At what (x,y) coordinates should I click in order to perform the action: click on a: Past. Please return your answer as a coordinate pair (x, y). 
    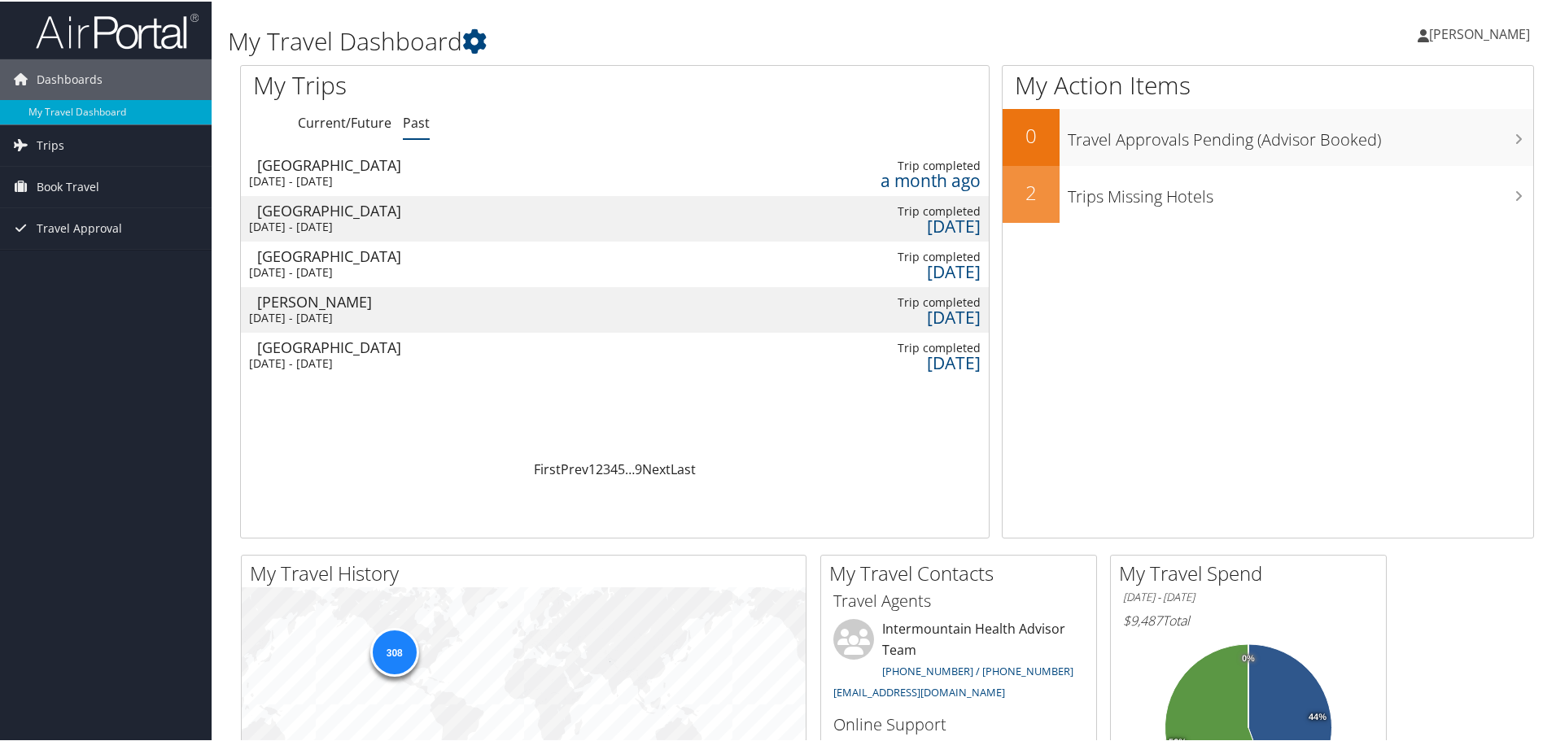
    Looking at the image, I should click on (416, 121).